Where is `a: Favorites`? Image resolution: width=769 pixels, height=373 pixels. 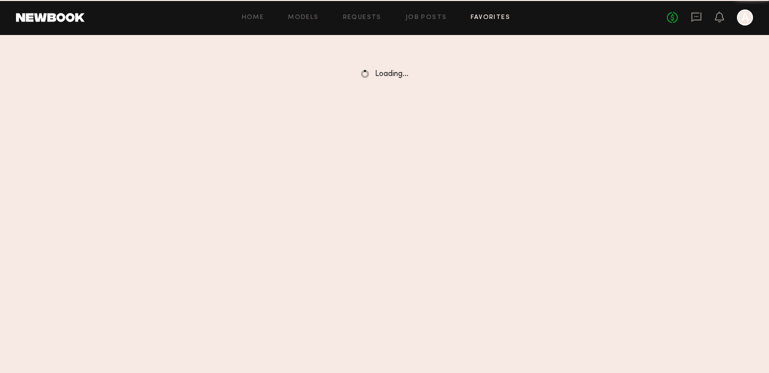
a: Favorites is located at coordinates (490, 18).